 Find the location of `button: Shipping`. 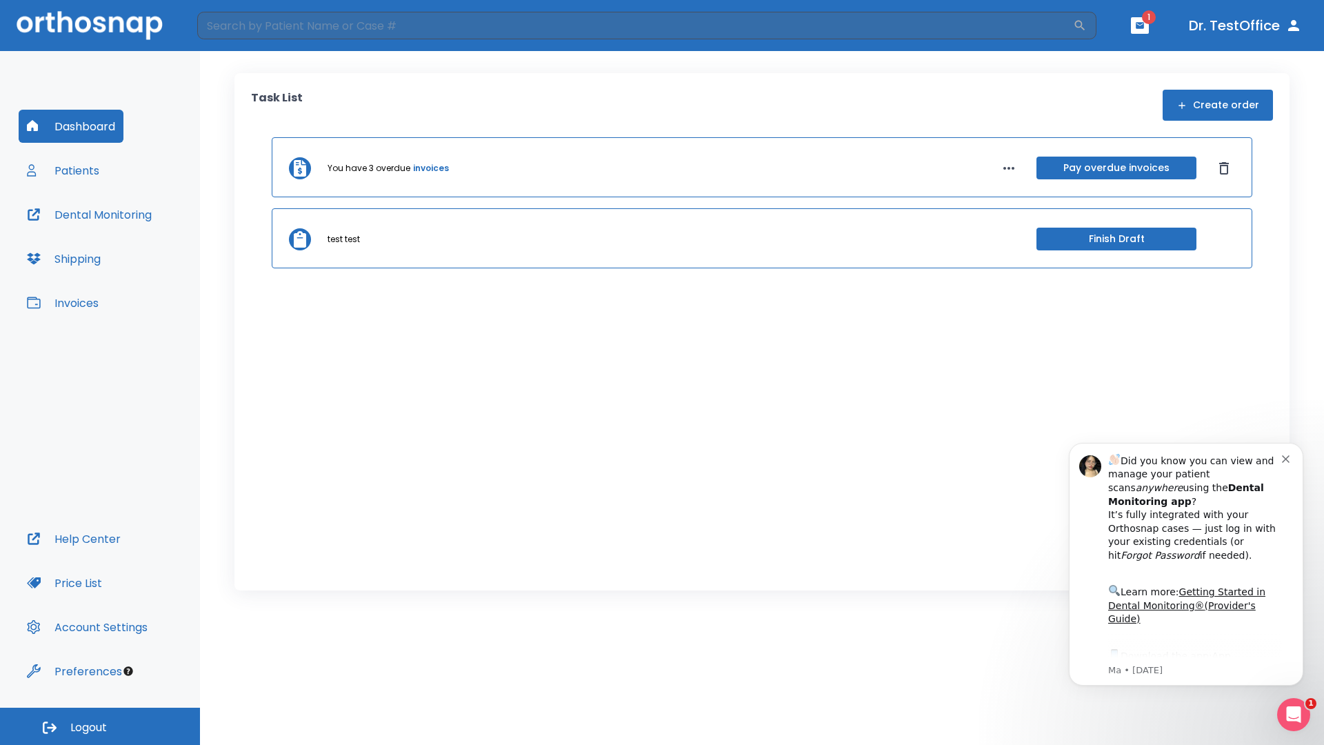

button: Shipping is located at coordinates (63, 259).